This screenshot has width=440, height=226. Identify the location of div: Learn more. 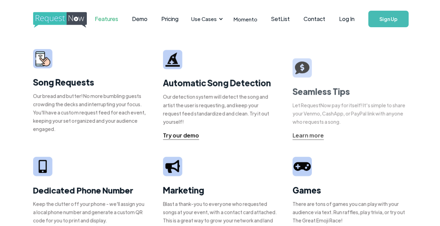
(308, 135).